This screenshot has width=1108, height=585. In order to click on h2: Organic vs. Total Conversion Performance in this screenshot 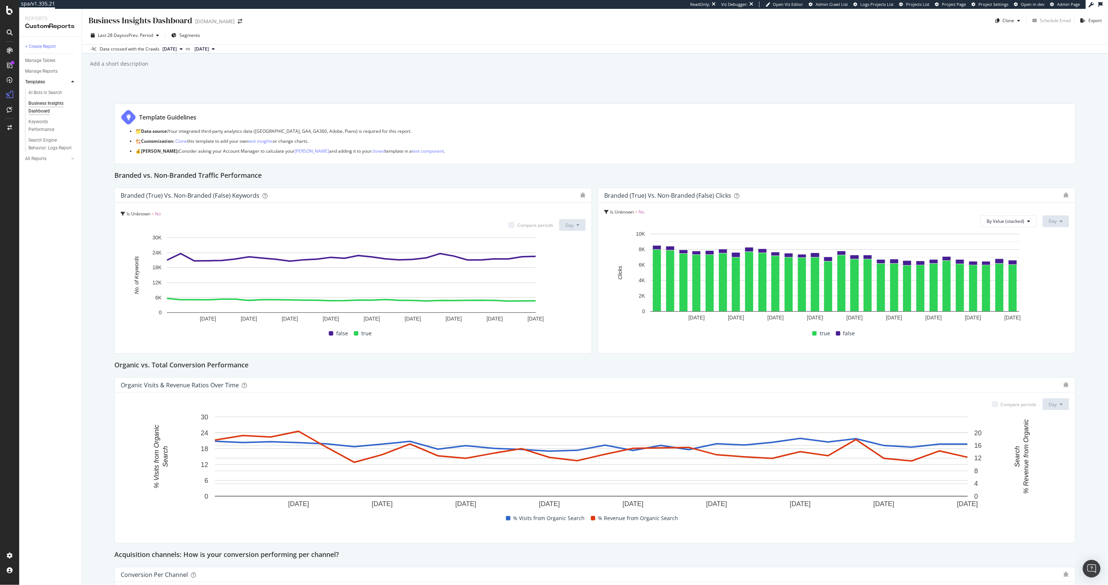, I will do `click(181, 366)`.